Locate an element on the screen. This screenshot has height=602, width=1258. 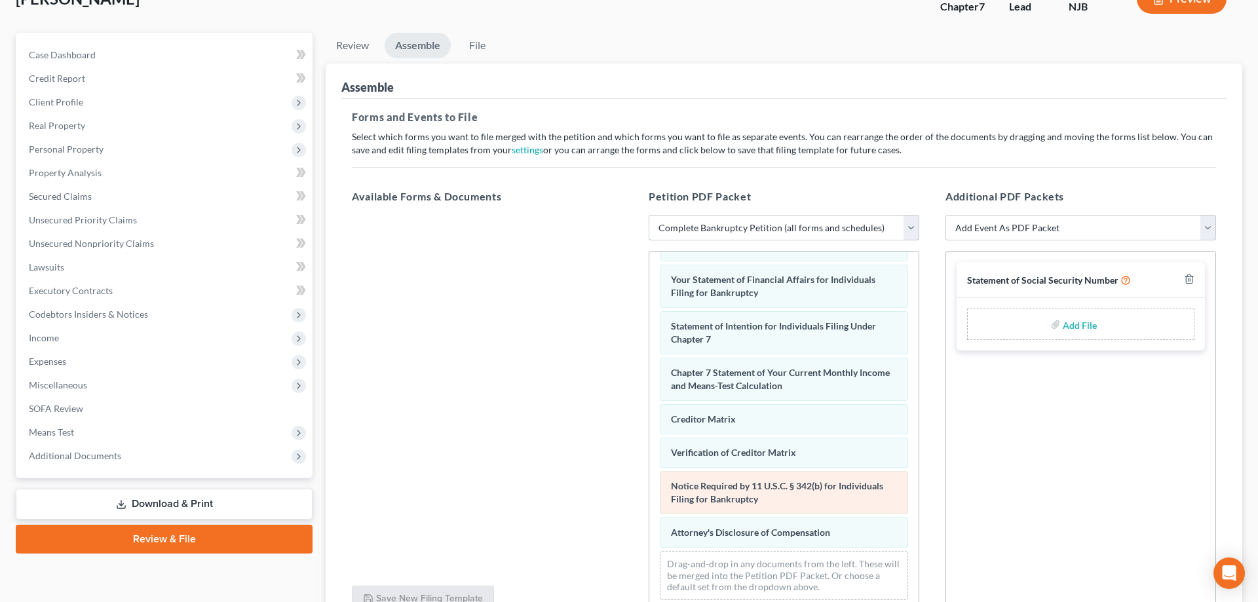
p: Select which forms you want to file merged with the petition and which forms you want to file as ... is located at coordinates (784, 144).